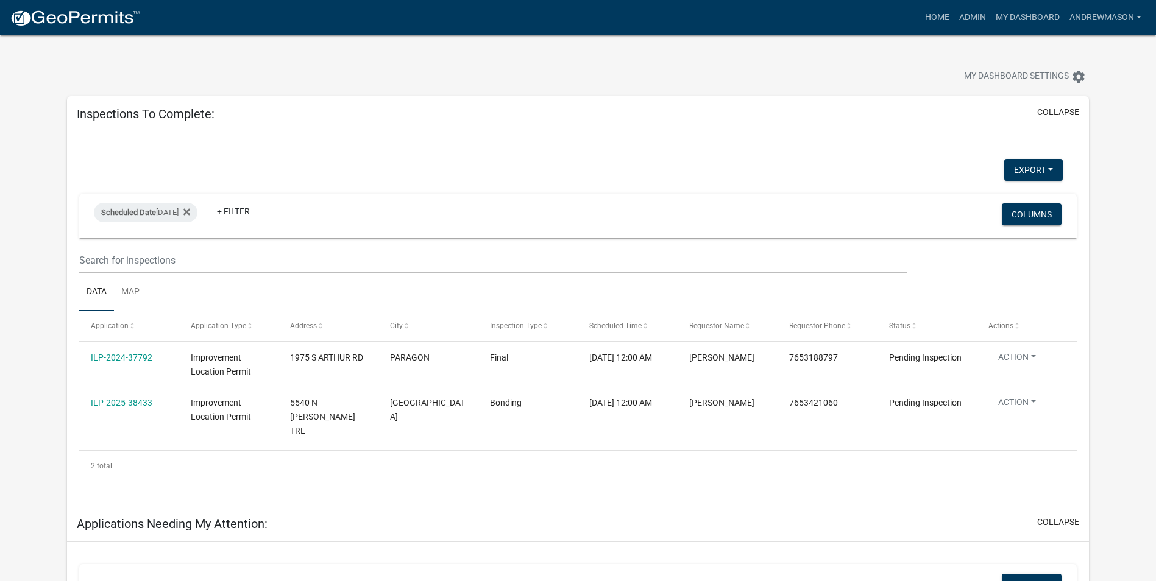 This screenshot has width=1156, height=581. I want to click on button: My Dashboard Settingssettings, so click(1025, 76).